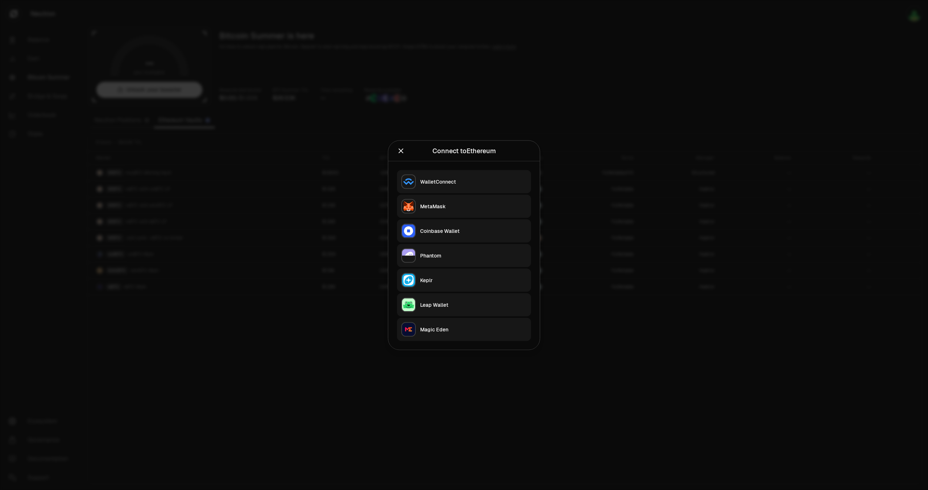 This screenshot has height=490, width=928. What do you see at coordinates (473, 329) in the screenshot?
I see `div: Magic Eden` at bounding box center [473, 329].